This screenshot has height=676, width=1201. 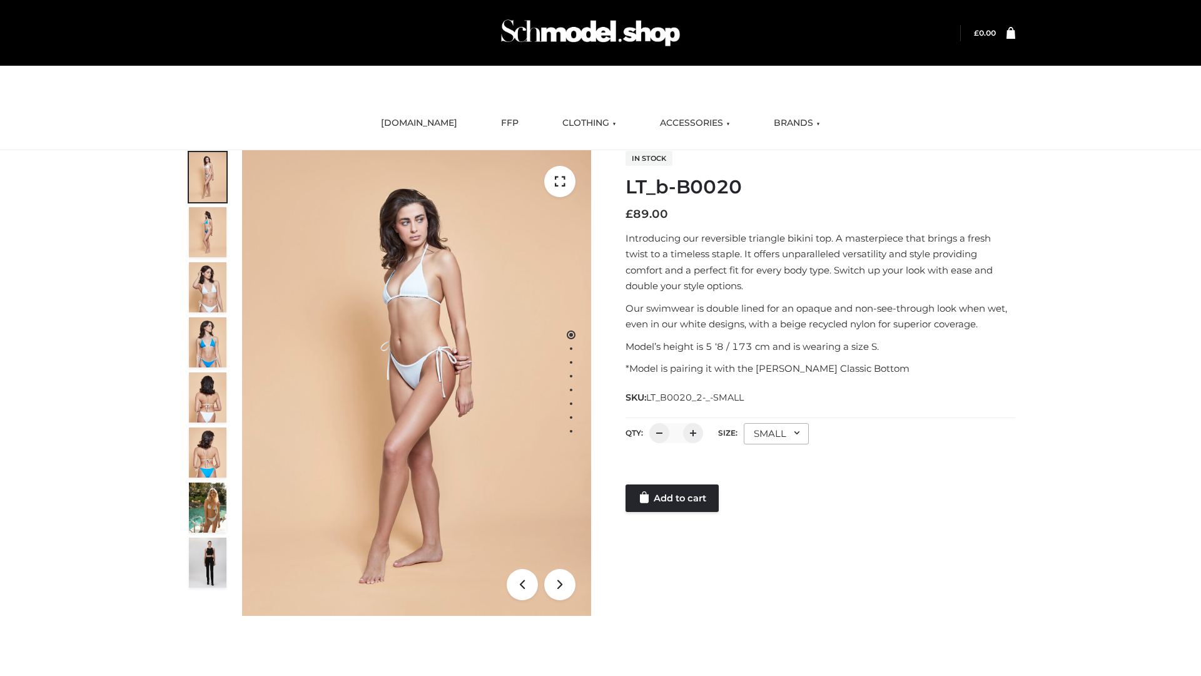 What do you see at coordinates (647, 214) in the screenshot?
I see `bdi: 89.00` at bounding box center [647, 214].